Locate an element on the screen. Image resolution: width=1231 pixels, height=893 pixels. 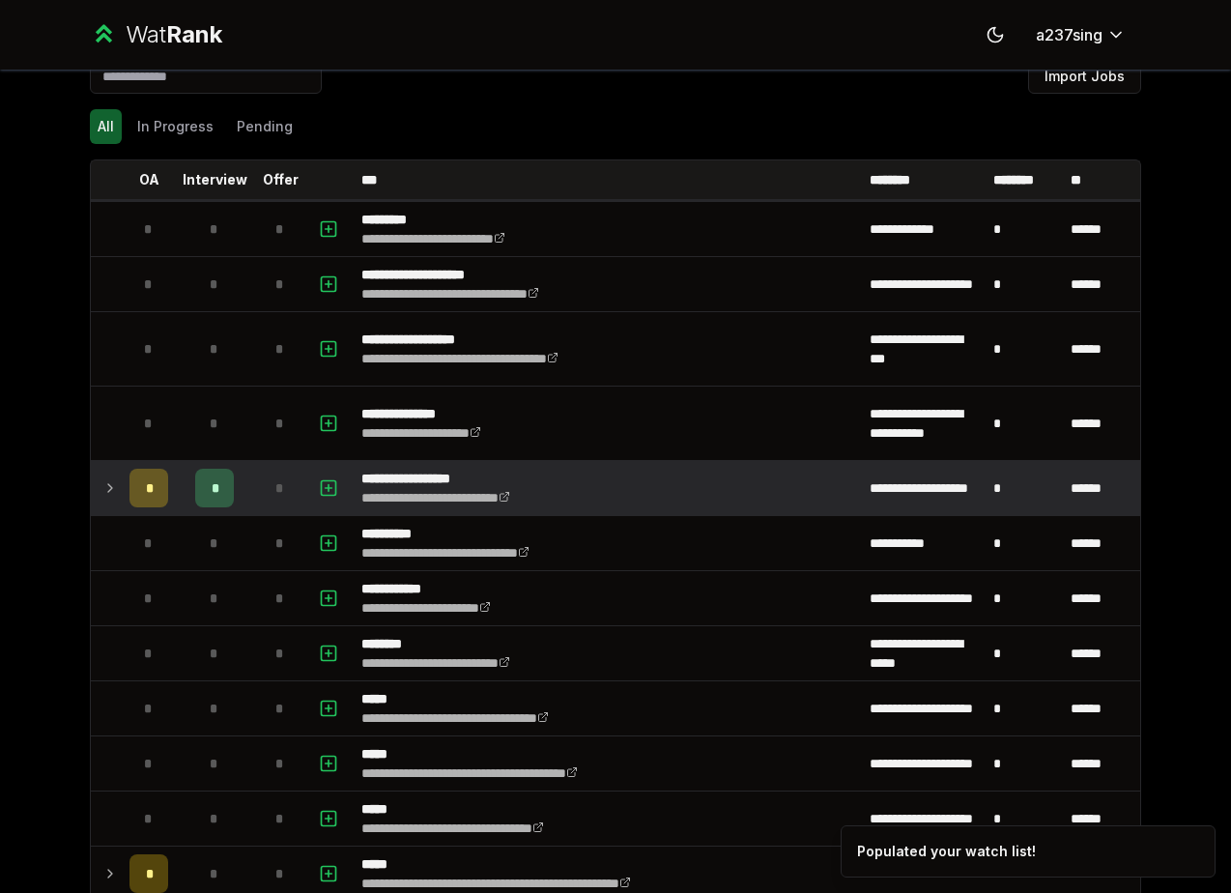
div: Wat is located at coordinates (174, 35).